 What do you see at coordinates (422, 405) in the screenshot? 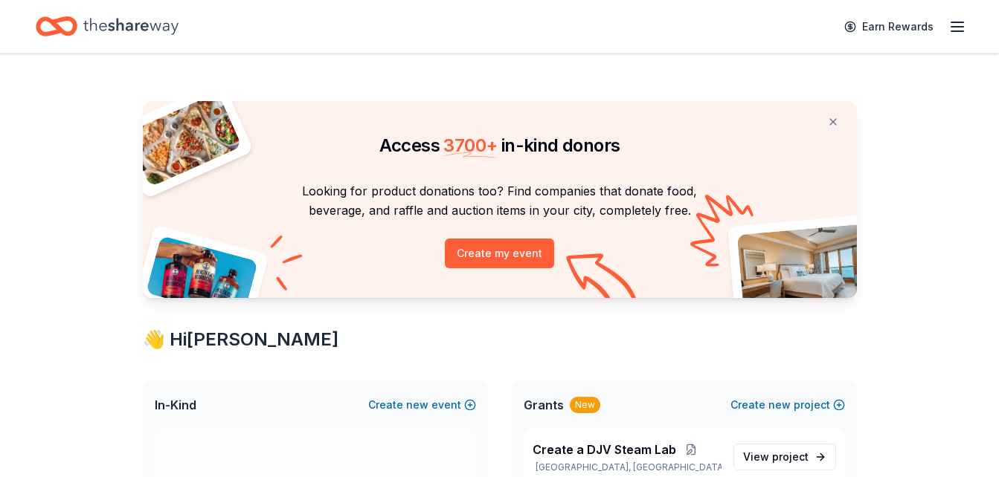
I see `button: Createnewevent` at bounding box center [422, 405].